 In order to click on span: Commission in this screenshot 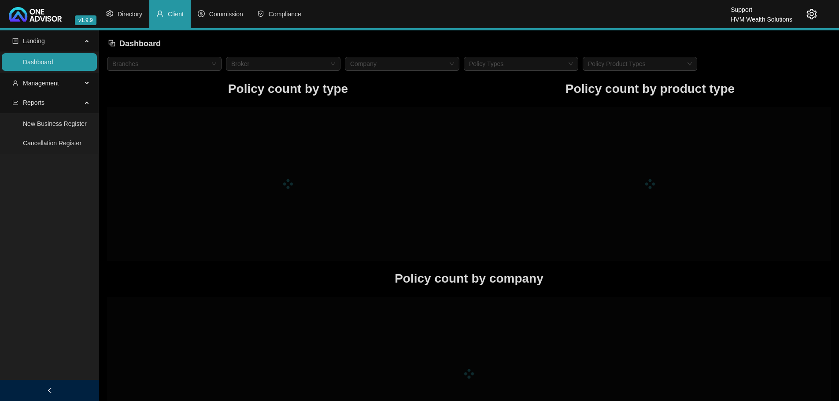, I will do `click(226, 14)`.